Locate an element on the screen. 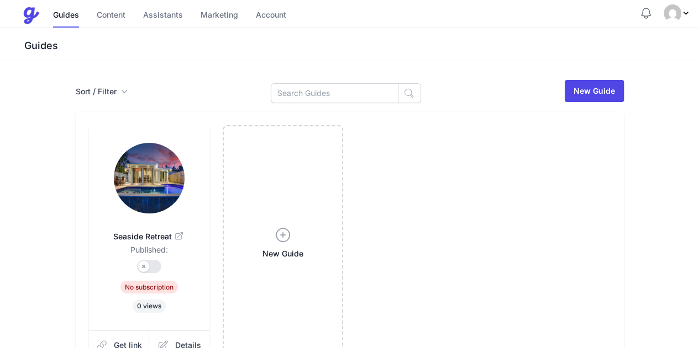 The width and height of the screenshot is (699, 348). h3: Guides is located at coordinates (360, 46).